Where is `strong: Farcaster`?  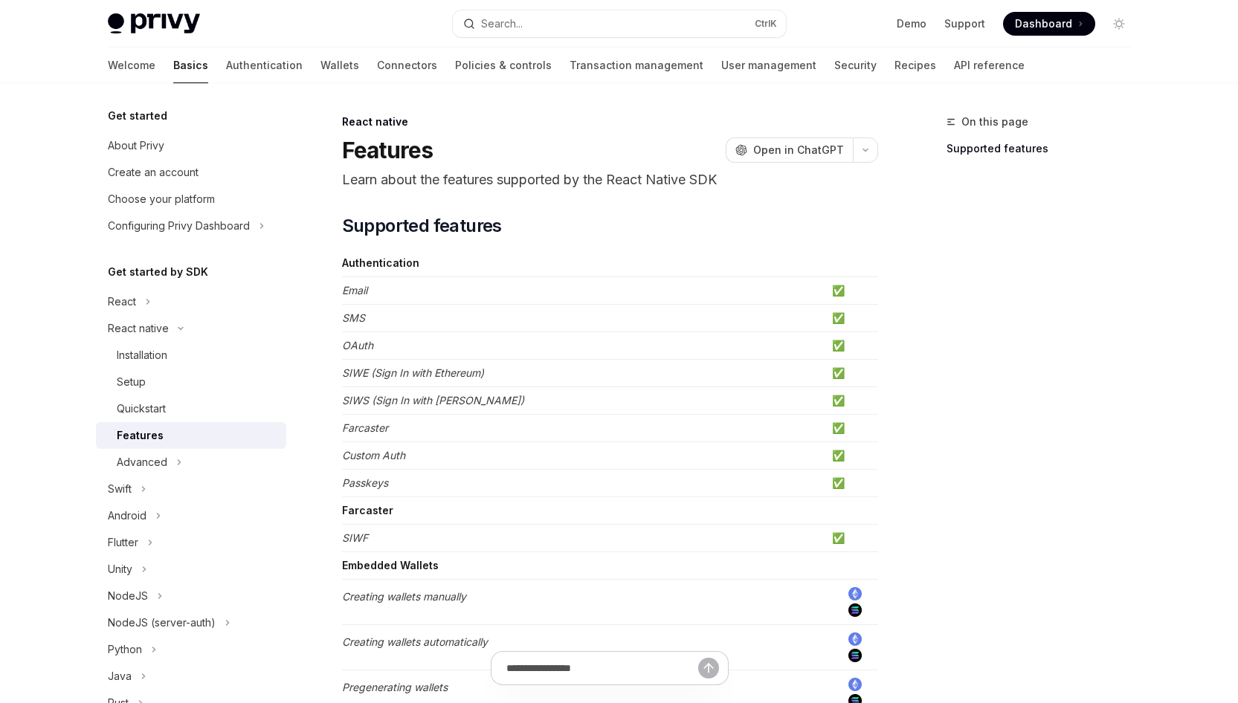 strong: Farcaster is located at coordinates (367, 510).